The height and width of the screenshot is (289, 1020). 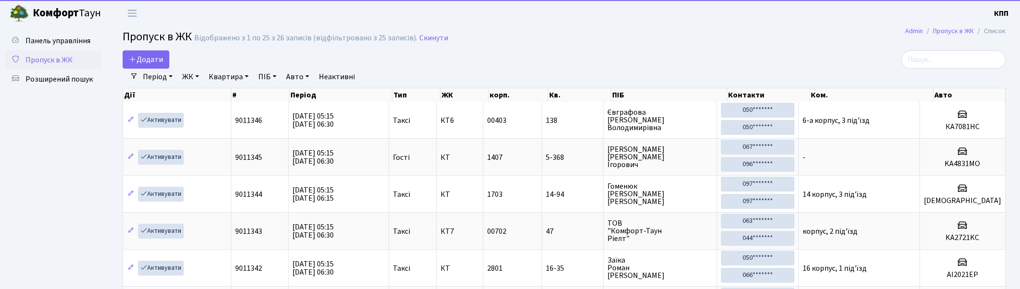 What do you see at coordinates (190, 77) in the screenshot?
I see `a: ЖК` at bounding box center [190, 77].